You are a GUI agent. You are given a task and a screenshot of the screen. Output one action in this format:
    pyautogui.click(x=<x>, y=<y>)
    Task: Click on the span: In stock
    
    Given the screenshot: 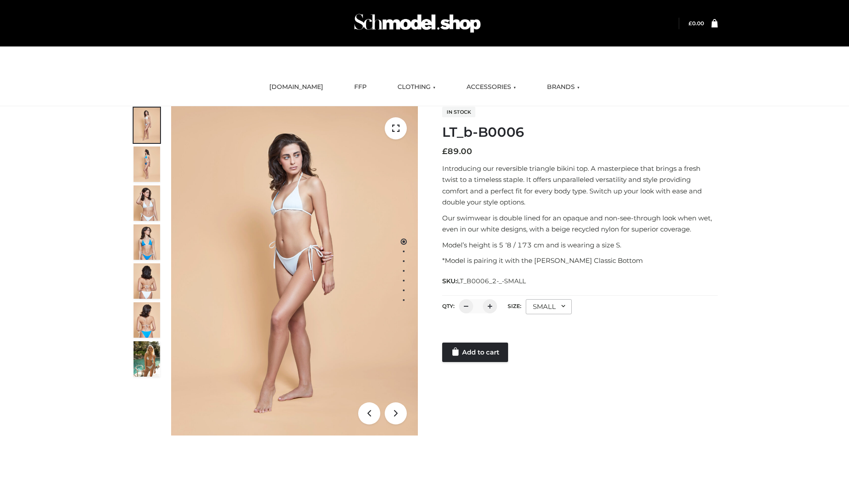 What is the action you would take?
    pyautogui.click(x=459, y=112)
    